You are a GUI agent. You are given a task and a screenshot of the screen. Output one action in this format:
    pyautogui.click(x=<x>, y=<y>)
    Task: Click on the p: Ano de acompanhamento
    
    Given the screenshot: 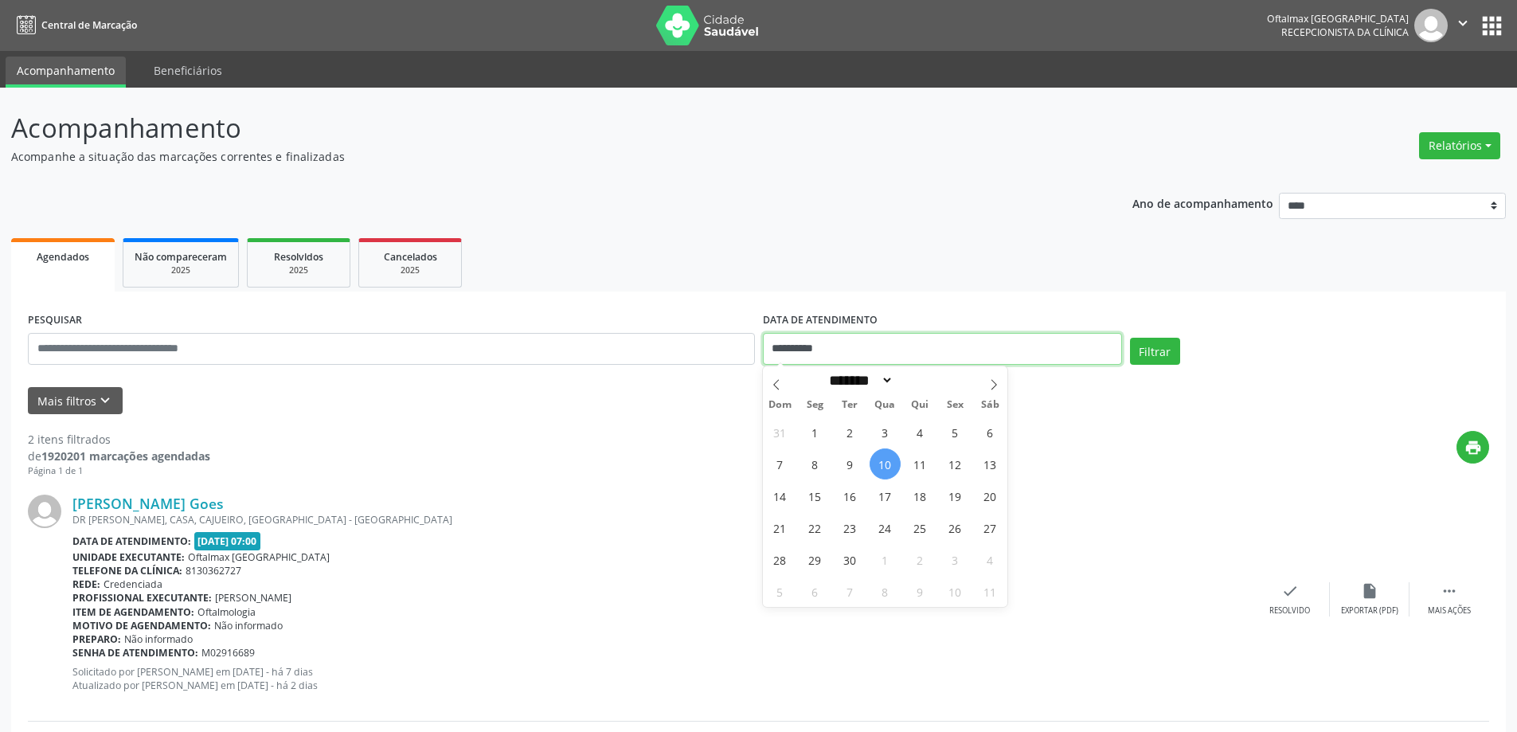 What is the action you would take?
    pyautogui.click(x=1202, y=202)
    